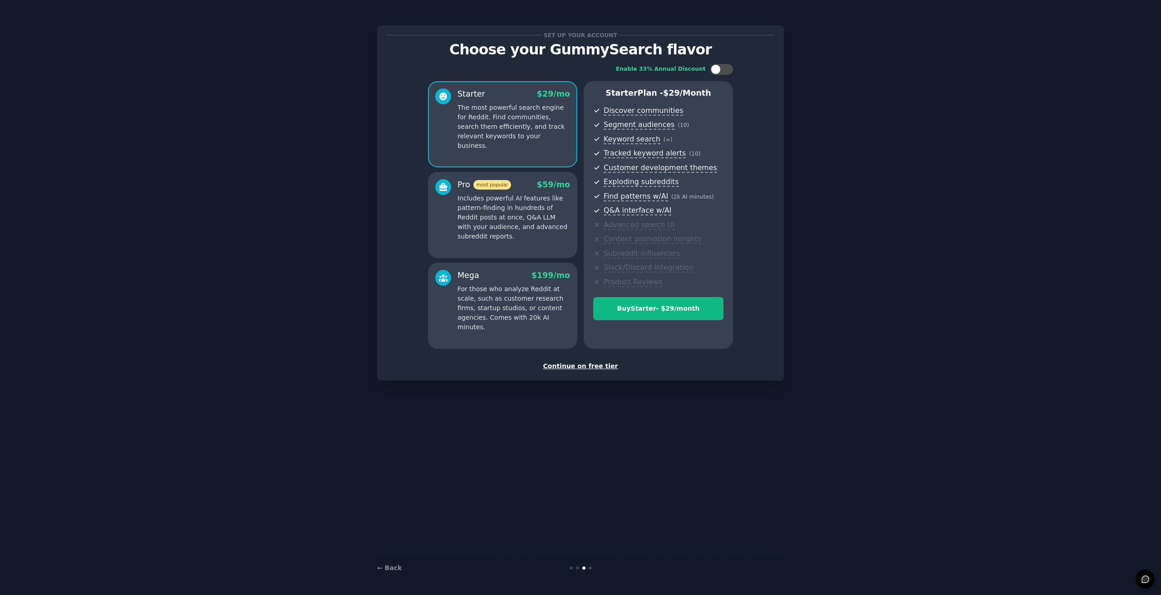 The image size is (1161, 595). Describe the element at coordinates (658, 309) in the screenshot. I see `div: Buy Starter - $ 29 /month` at that location.